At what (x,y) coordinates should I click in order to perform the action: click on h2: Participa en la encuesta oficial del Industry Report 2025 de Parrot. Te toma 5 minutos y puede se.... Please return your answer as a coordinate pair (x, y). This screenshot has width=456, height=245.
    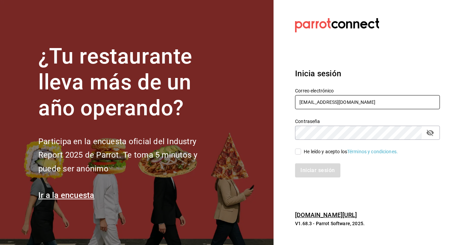
    Looking at the image, I should click on (129, 155).